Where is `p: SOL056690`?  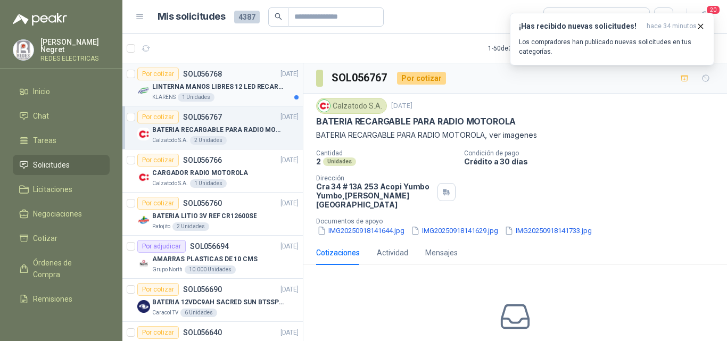 p: SOL056690 is located at coordinates (202, 289).